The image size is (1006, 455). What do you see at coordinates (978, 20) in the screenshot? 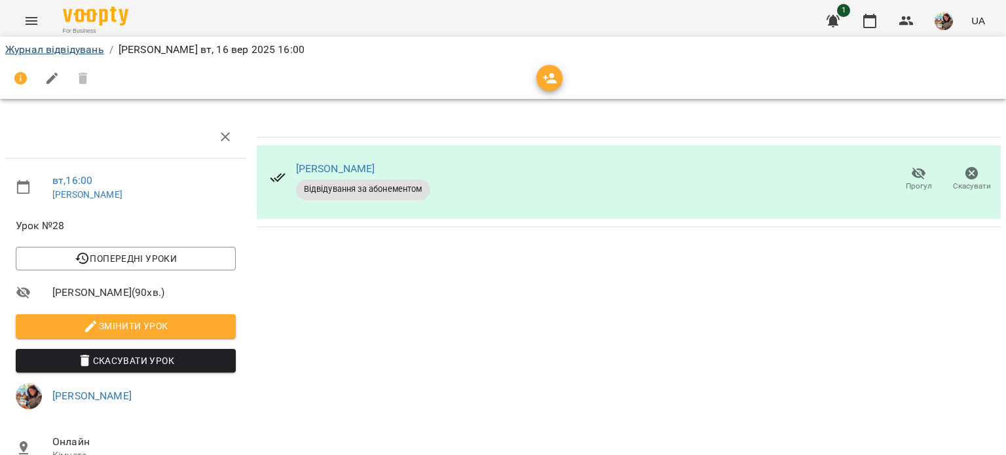
I see `span: UA` at bounding box center [978, 20].